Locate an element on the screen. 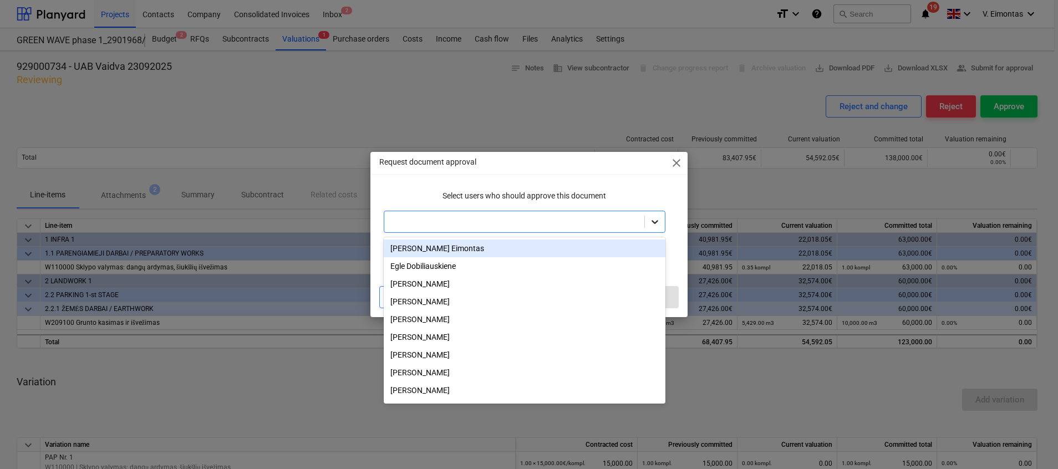 This screenshot has height=469, width=1058. div: Mintautas Paskevicius is located at coordinates (525, 408).